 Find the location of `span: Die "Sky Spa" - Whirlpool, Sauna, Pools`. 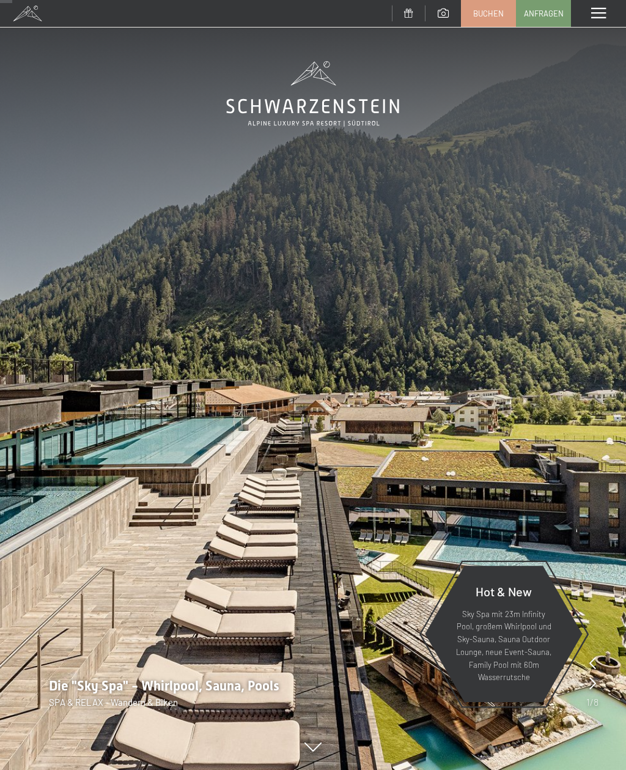

span: Die "Sky Spa" - Whirlpool, Sauna, Pools is located at coordinates (164, 686).